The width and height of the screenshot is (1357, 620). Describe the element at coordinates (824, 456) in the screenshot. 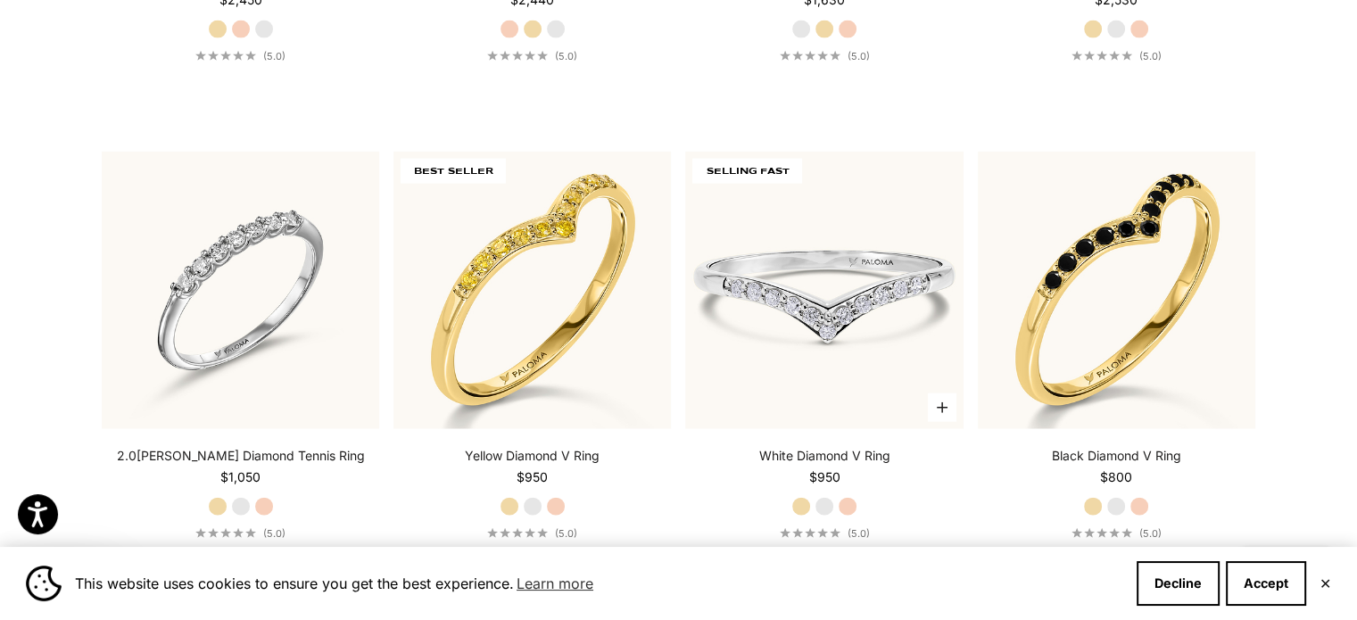

I see `a: White Diamond V Ring` at that location.